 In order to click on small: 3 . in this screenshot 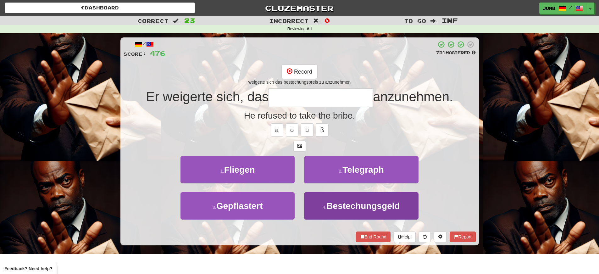, I will do `click(214, 207)`.